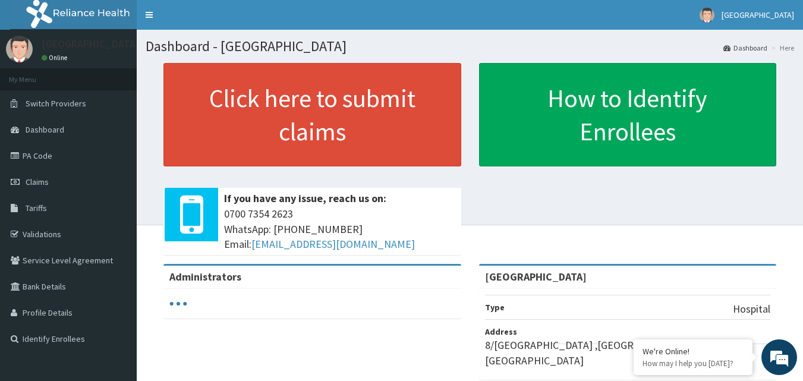  What do you see at coordinates (495, 307) in the screenshot?
I see `b: Type` at bounding box center [495, 307].